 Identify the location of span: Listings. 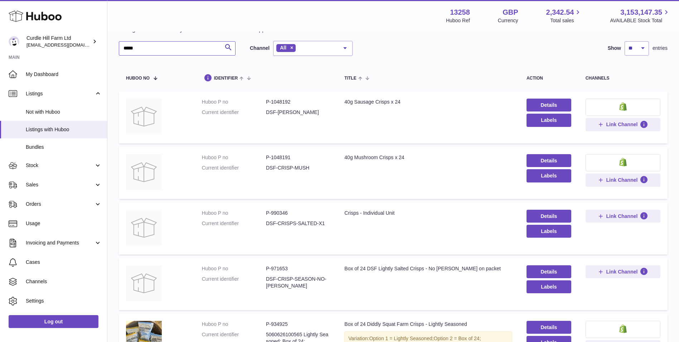
(60, 93).